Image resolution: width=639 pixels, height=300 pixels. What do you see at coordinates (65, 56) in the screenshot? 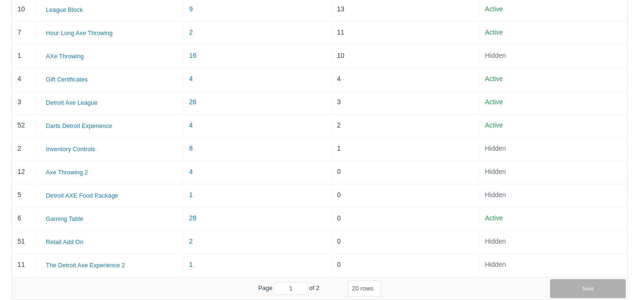
I see `button: AXe Throwing` at bounding box center [65, 56].